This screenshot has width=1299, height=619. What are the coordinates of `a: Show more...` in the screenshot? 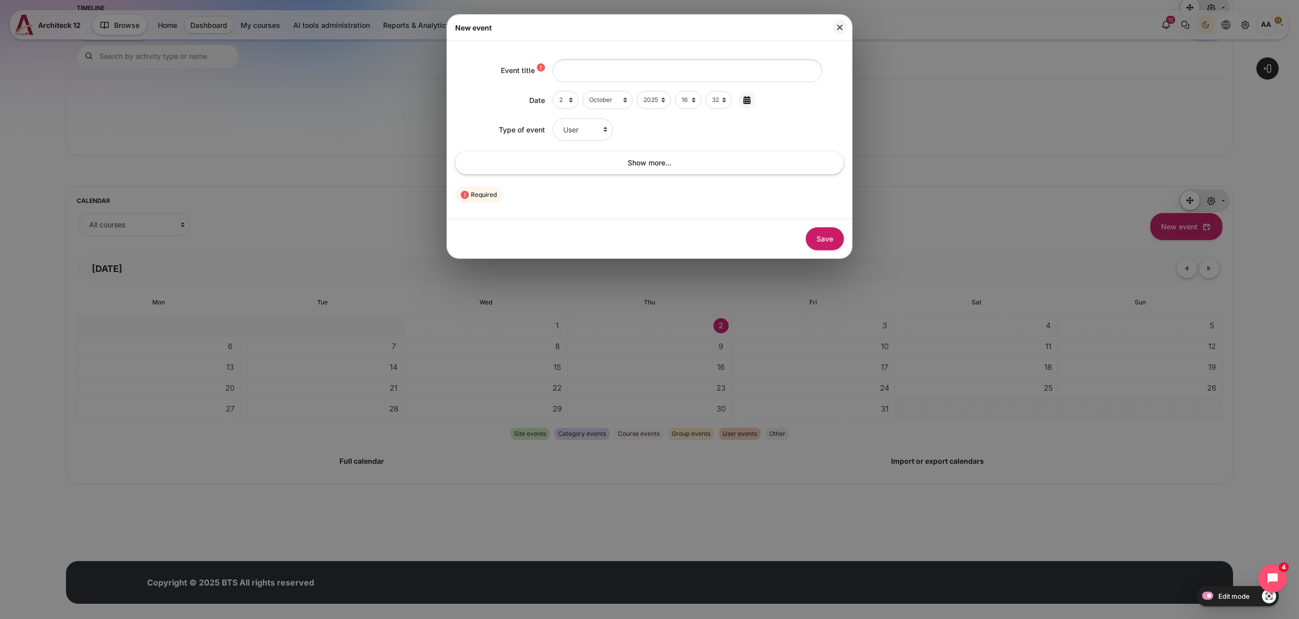 It's located at (649, 162).